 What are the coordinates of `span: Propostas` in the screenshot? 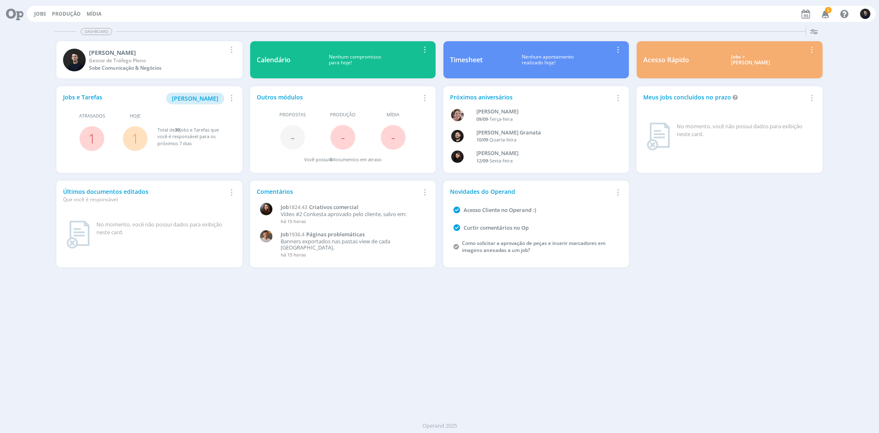 It's located at (293, 115).